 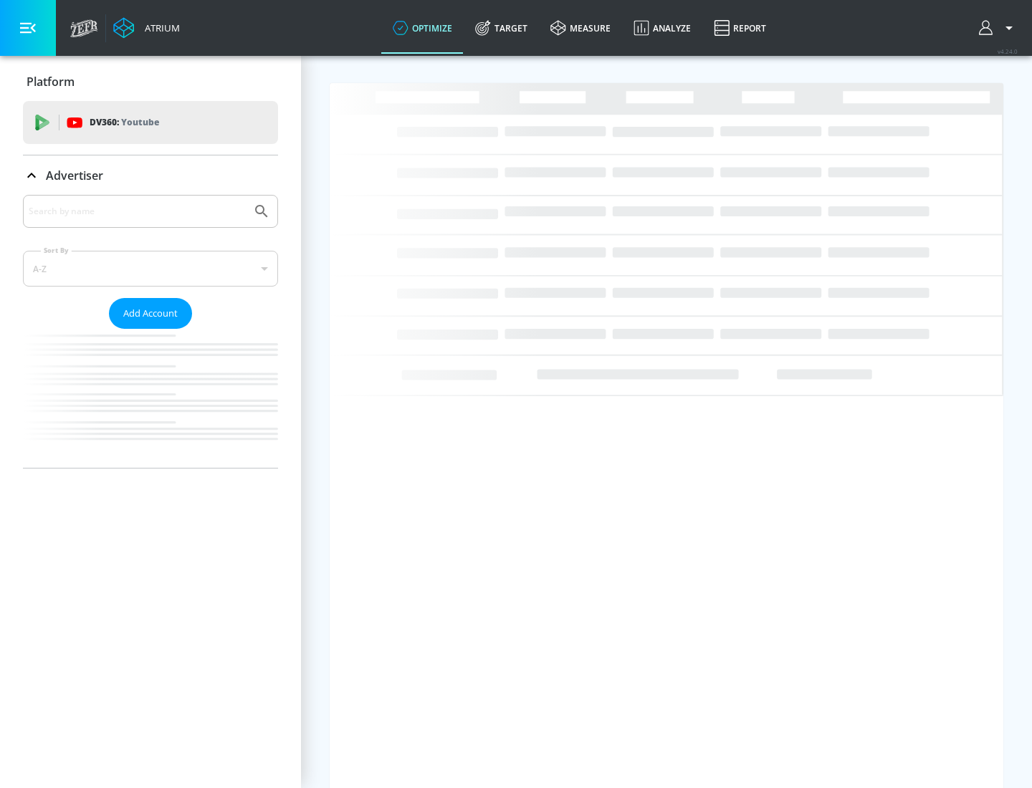 I want to click on a: measure, so click(x=581, y=28).